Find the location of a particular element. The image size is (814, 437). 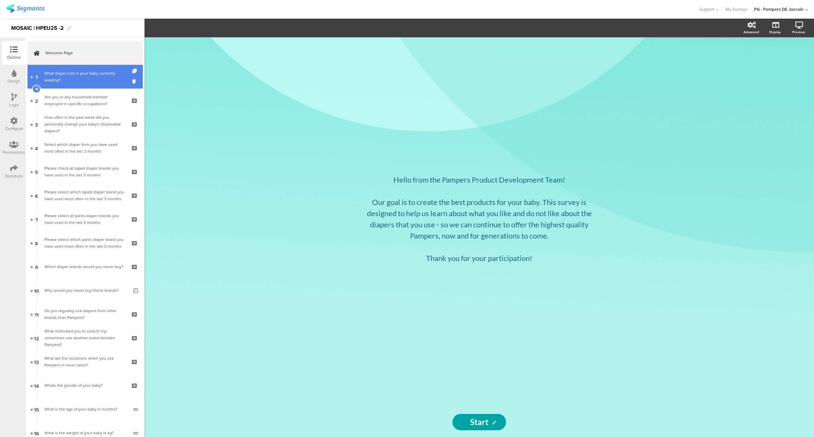

div: Logic is located at coordinates (14, 105).